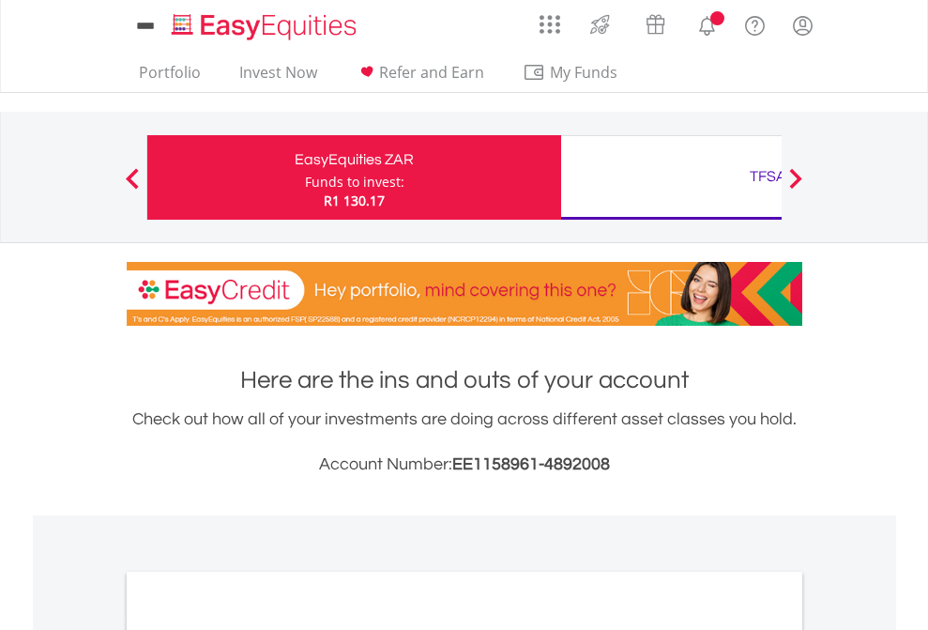 Image resolution: width=928 pixels, height=630 pixels. What do you see at coordinates (464, 442) in the screenshot?
I see `div: Check out how all of your investments are doing across different asset classes you hold.` at bounding box center [464, 442].